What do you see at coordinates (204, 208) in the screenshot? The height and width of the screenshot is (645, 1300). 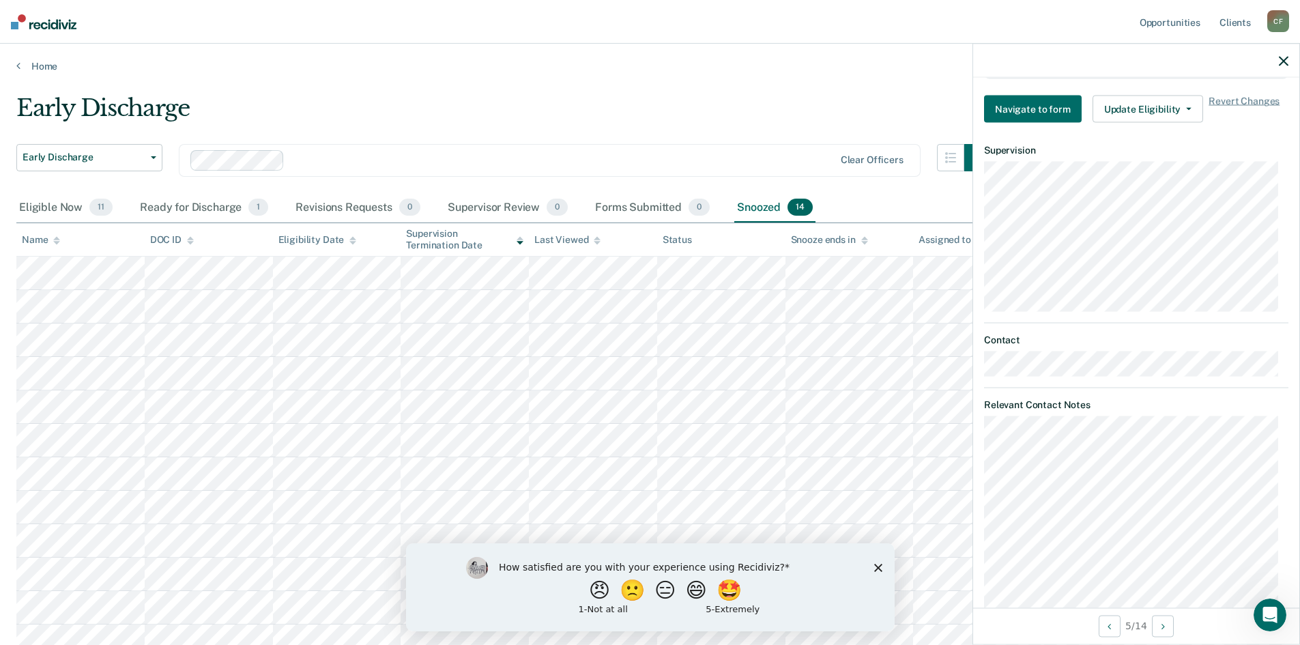 I see `div: Ready for Discharge` at bounding box center [204, 208].